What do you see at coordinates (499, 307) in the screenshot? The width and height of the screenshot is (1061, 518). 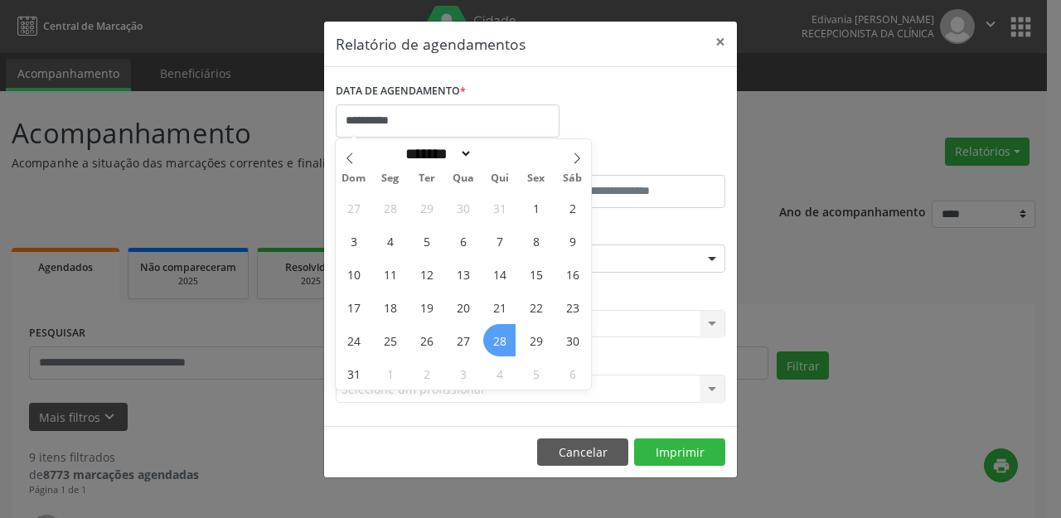 I see `span: Agosto 21, 2025` at bounding box center [499, 307].